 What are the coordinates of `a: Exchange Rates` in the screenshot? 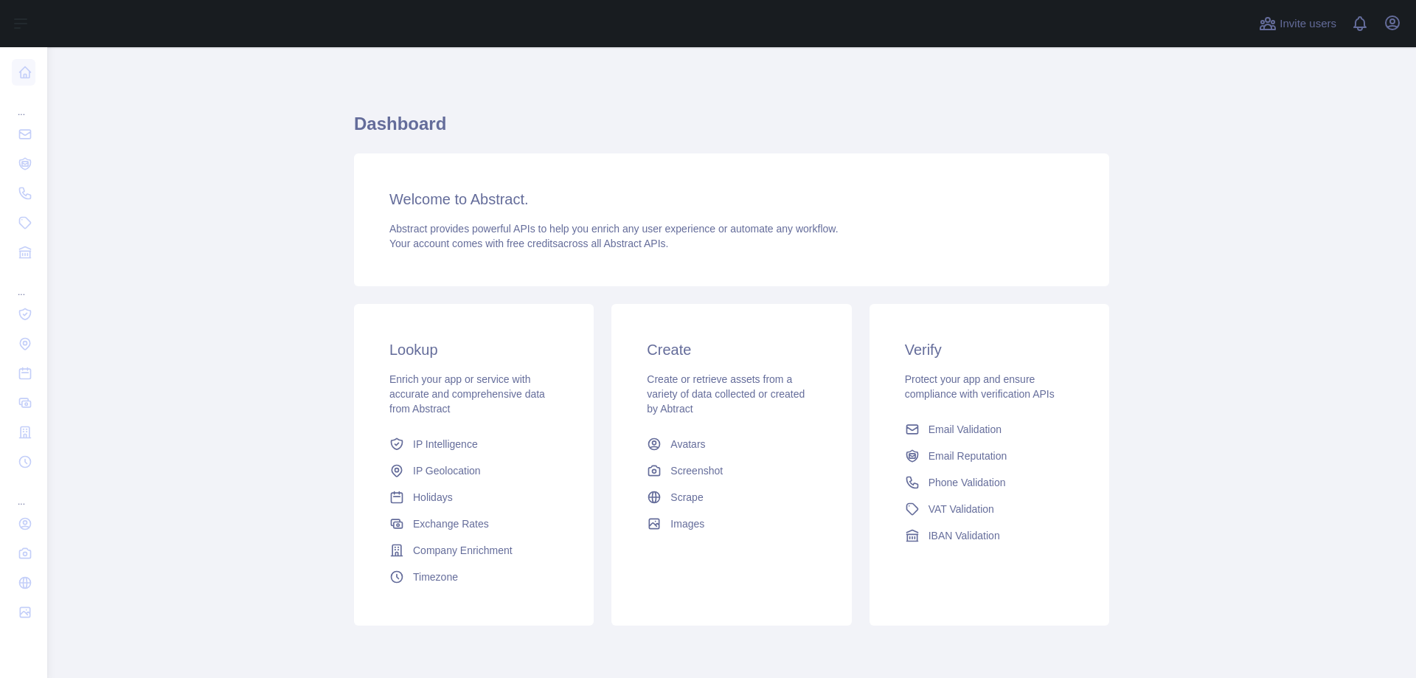 It's located at (474, 524).